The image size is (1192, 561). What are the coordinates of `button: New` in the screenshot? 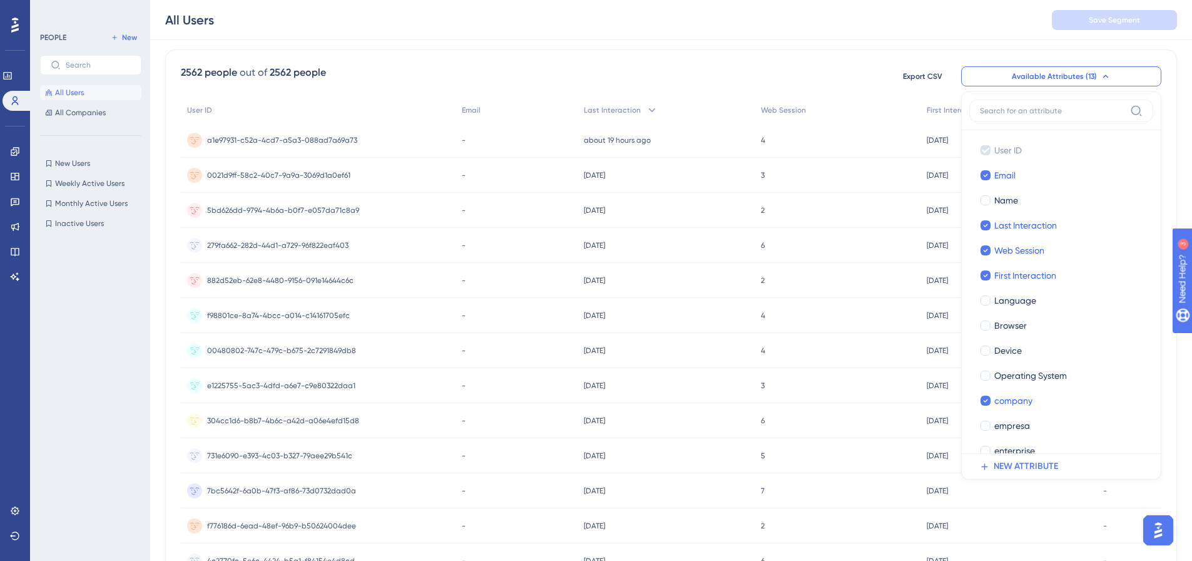 It's located at (124, 38).